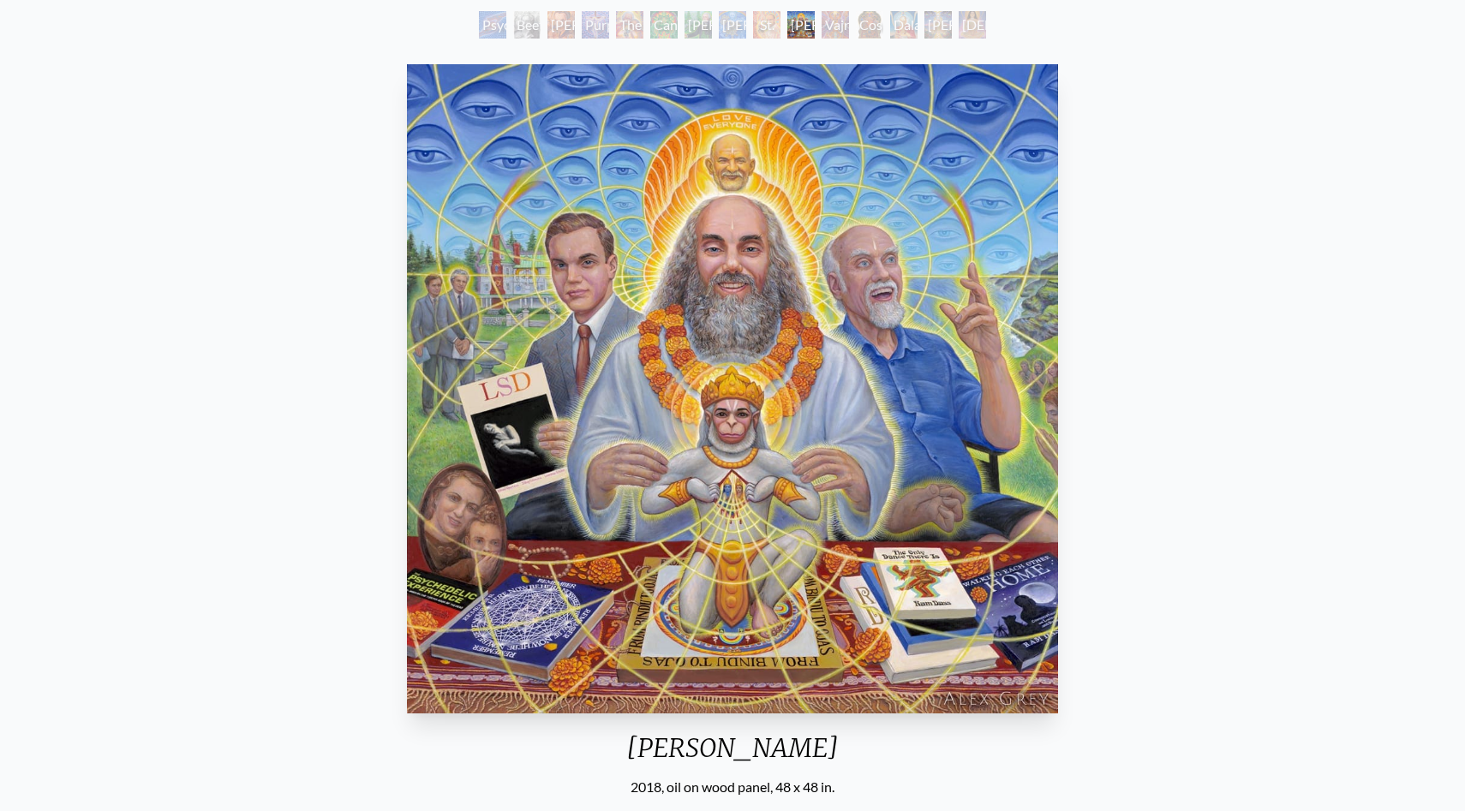 This screenshot has height=811, width=1465. Describe the element at coordinates (835, 25) in the screenshot. I see `div: Vajra Guru` at that location.